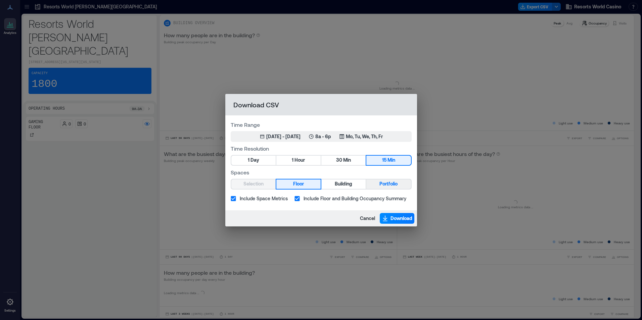 The width and height of the screenshot is (642, 320). What do you see at coordinates (339, 160) in the screenshot?
I see `span: 30` at bounding box center [339, 160].